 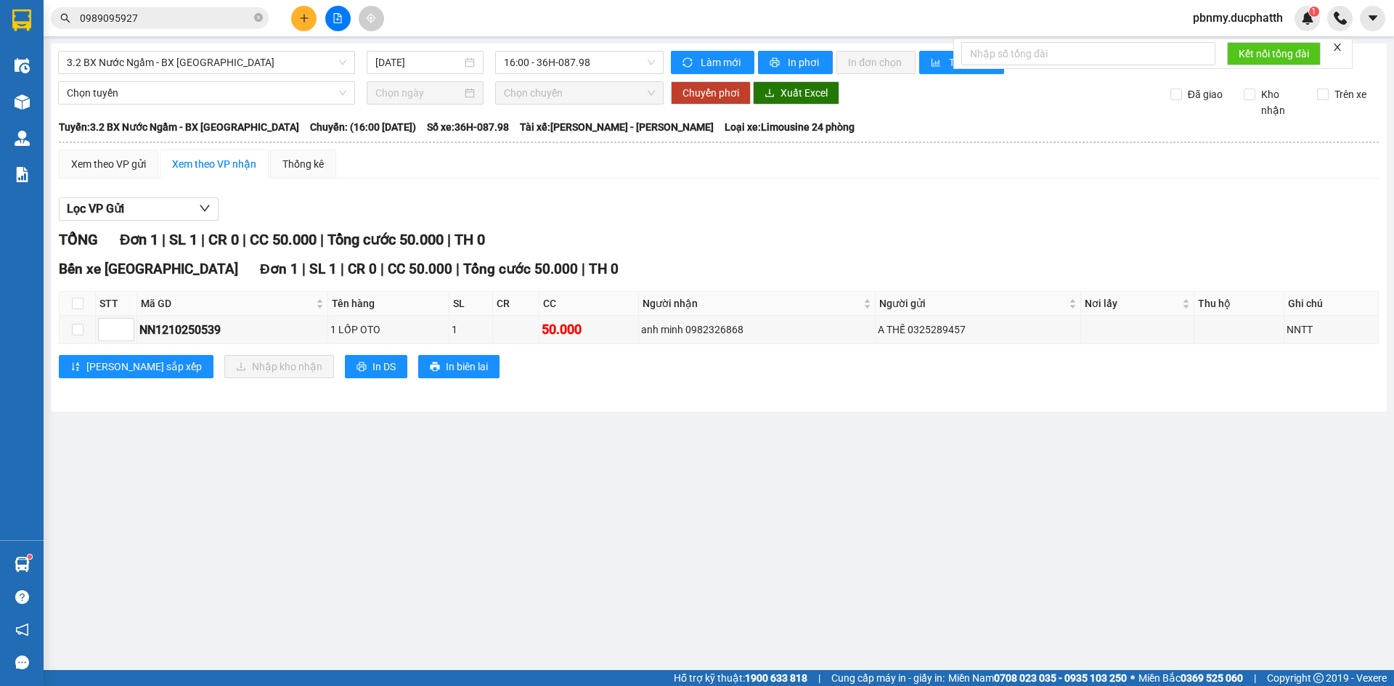 What do you see at coordinates (232, 330) in the screenshot?
I see `div: NN1210250539` at bounding box center [232, 330].